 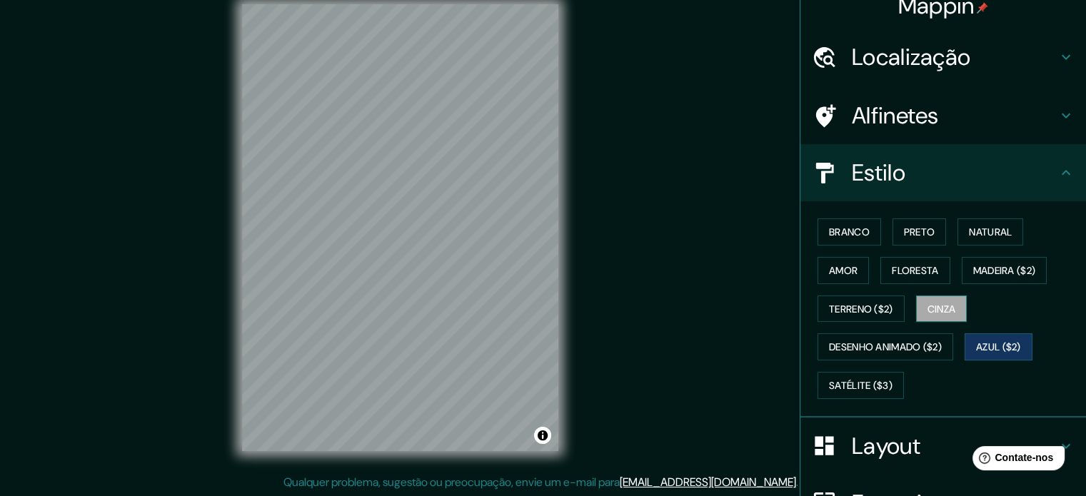 What do you see at coordinates (983, 8) in the screenshot?
I see `img: pin-icon.png` at bounding box center [983, 8].